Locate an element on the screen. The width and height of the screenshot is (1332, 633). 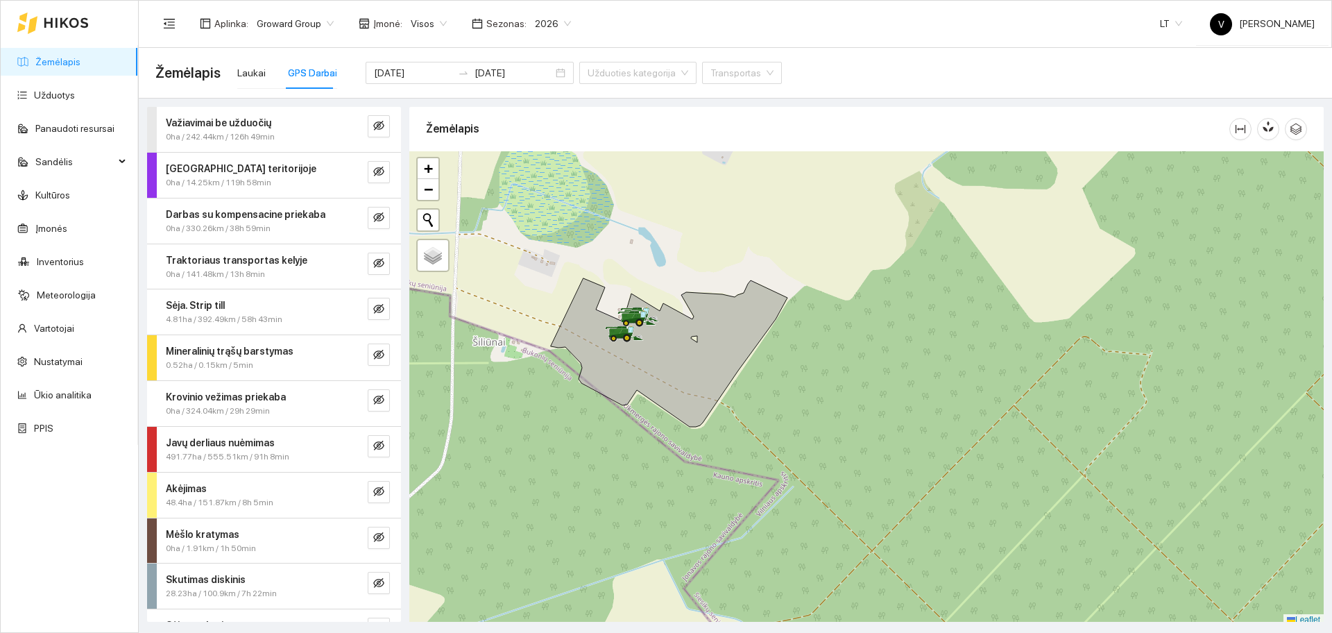
strong: Traktoriaus transportas kelyje is located at coordinates (237, 260).